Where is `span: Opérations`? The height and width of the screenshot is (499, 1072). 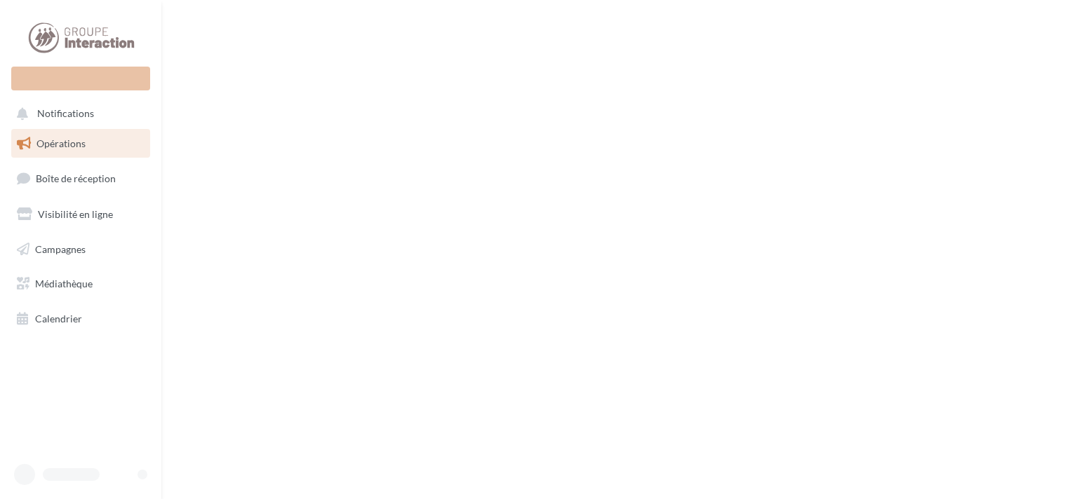
span: Opérations is located at coordinates (61, 143).